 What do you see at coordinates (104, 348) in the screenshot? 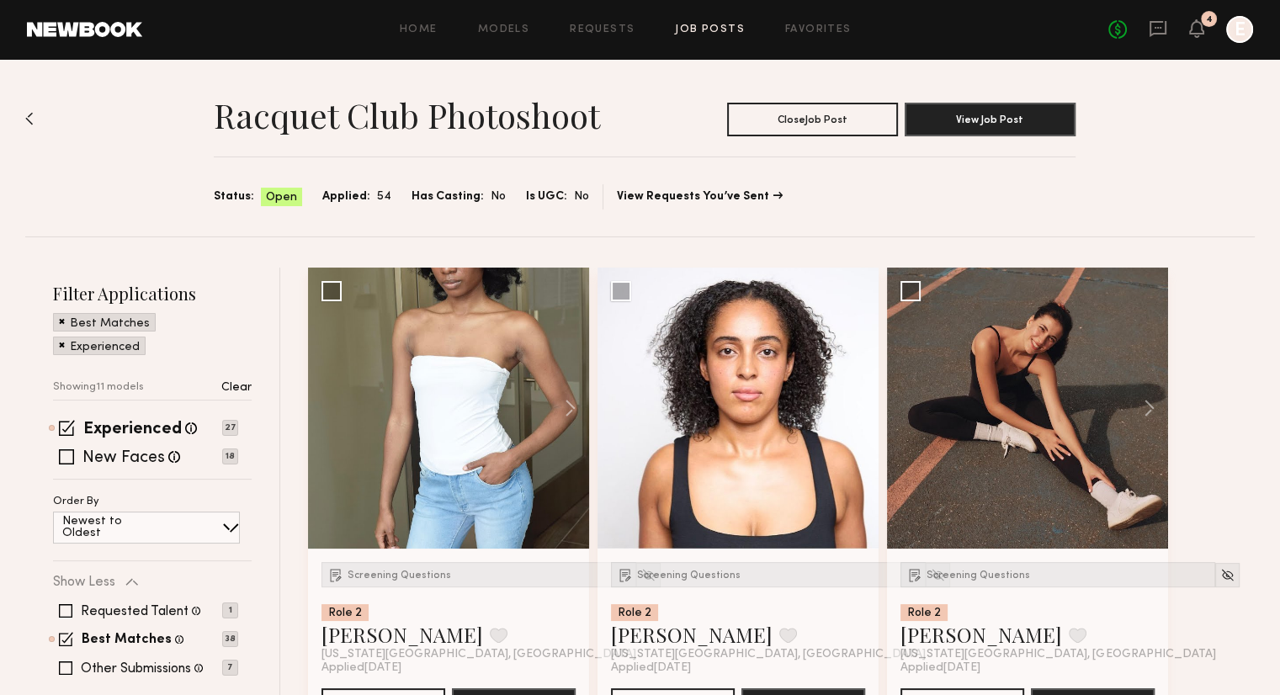
I see `p: Experienced` at bounding box center [104, 348].